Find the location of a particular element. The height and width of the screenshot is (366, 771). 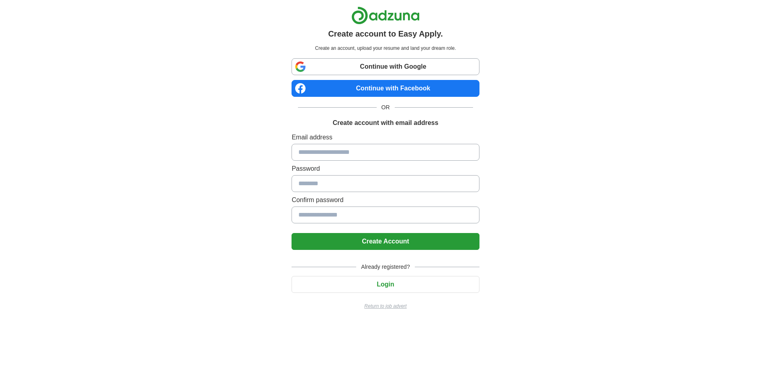

label: Email address is located at coordinates (385, 137).